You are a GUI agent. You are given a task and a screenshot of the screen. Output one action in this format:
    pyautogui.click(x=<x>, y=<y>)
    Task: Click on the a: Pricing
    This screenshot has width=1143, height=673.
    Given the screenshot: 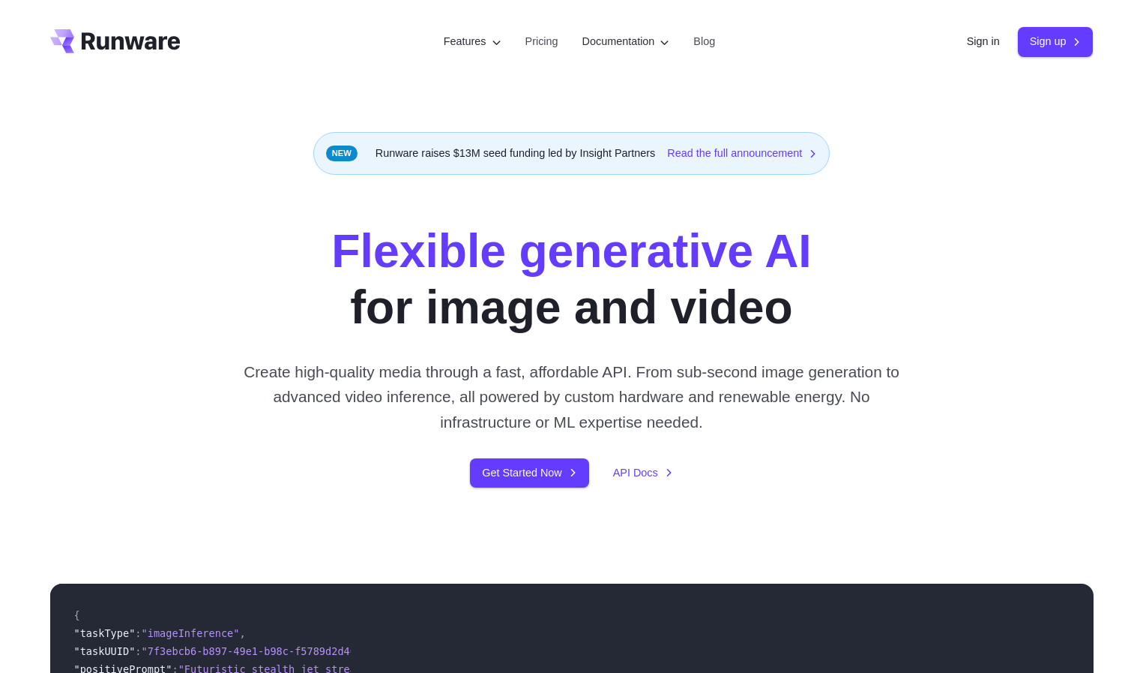 What is the action you would take?
    pyautogui.click(x=542, y=41)
    